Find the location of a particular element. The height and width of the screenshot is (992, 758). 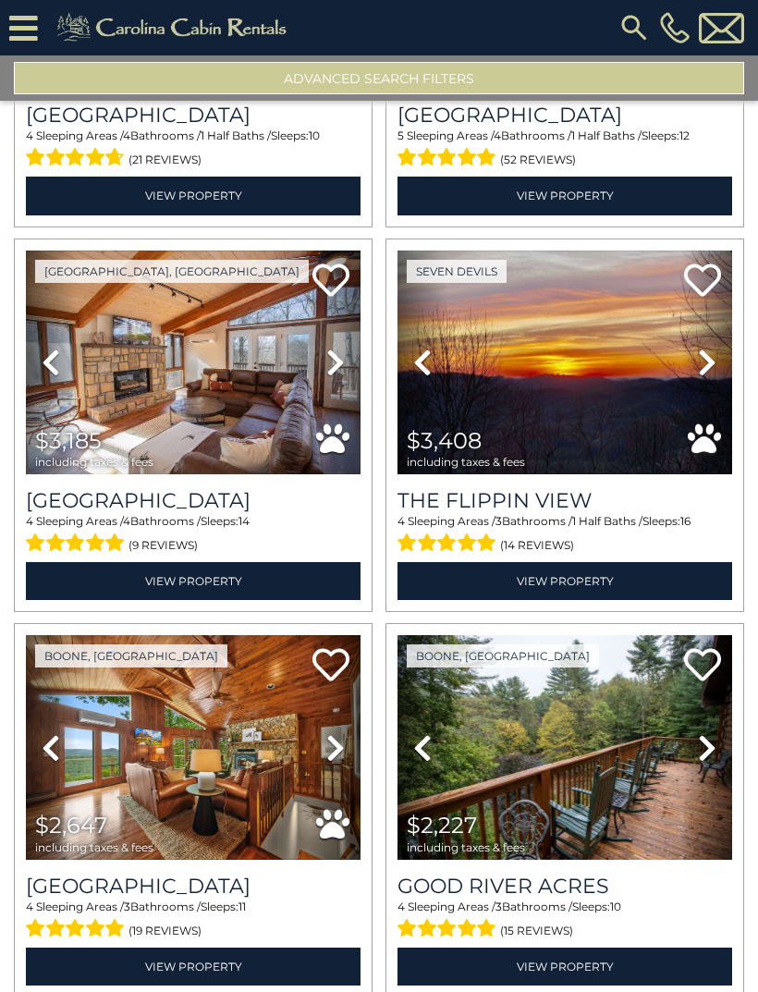

img: thumbnail_163275356.jpeg is located at coordinates (193, 362).